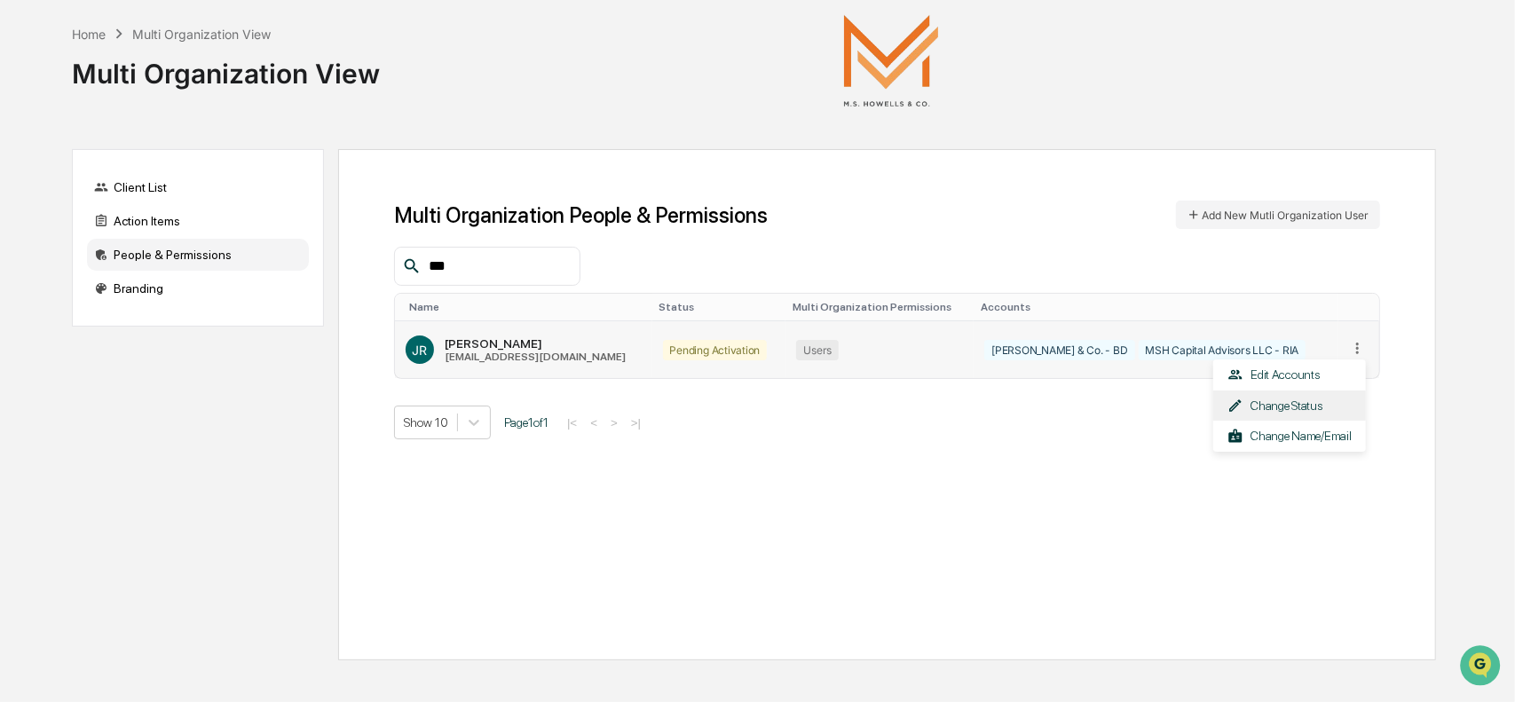 The image size is (1515, 702). Describe the element at coordinates (1290, 375) in the screenshot. I see `div: Edit Accounts` at that location.